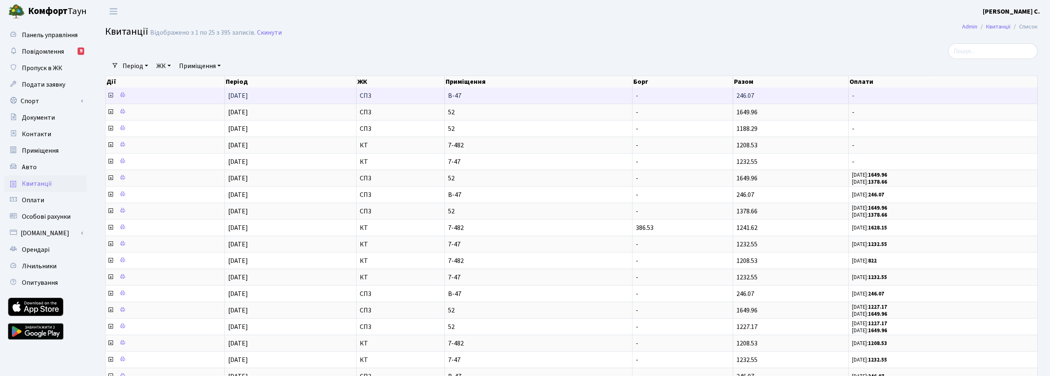 This screenshot has height=376, width=1050. Describe the element at coordinates (269, 33) in the screenshot. I see `a: Скинути` at that location.